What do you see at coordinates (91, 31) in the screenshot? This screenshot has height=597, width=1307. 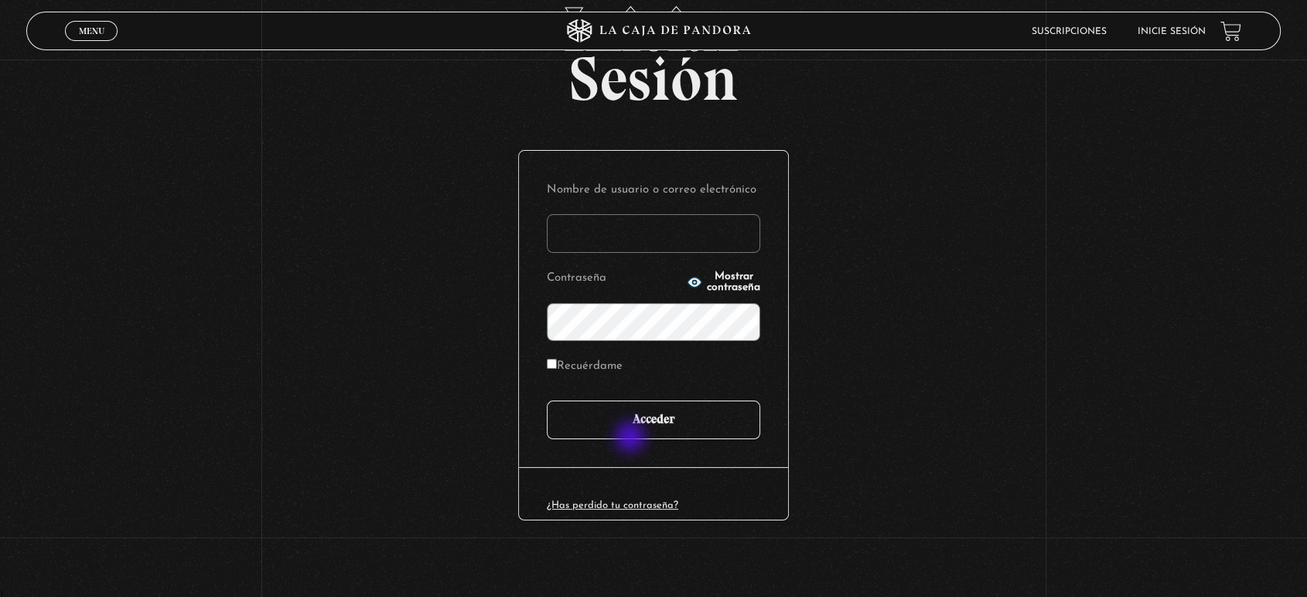 I see `span: Menu` at bounding box center [91, 31].